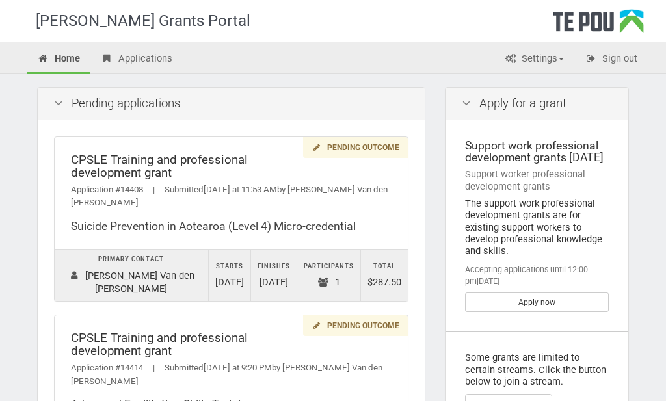  Describe the element at coordinates (229, 267) in the screenshot. I see `div: Starts` at that location.